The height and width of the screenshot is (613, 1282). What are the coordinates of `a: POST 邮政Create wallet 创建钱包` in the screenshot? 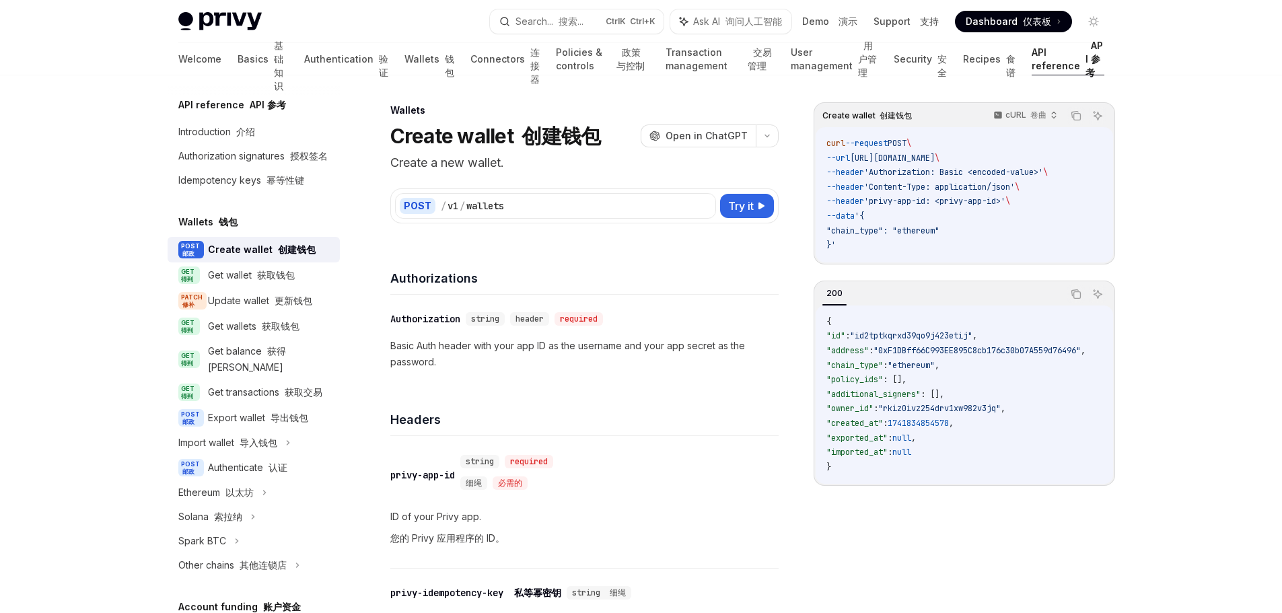 It's located at (254, 250).